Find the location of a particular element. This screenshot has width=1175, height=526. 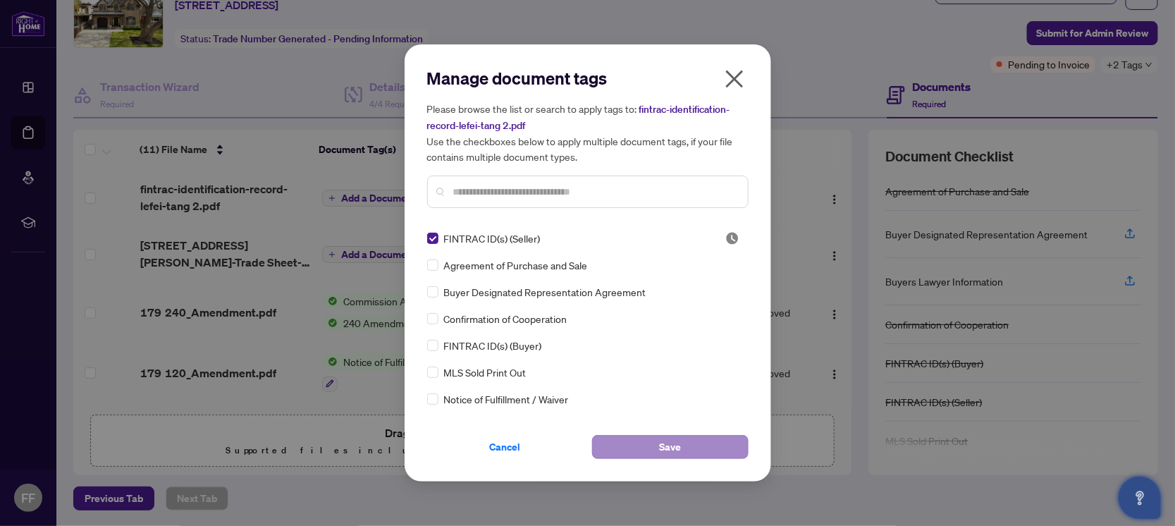

button: Cancel is located at coordinates (505, 447).